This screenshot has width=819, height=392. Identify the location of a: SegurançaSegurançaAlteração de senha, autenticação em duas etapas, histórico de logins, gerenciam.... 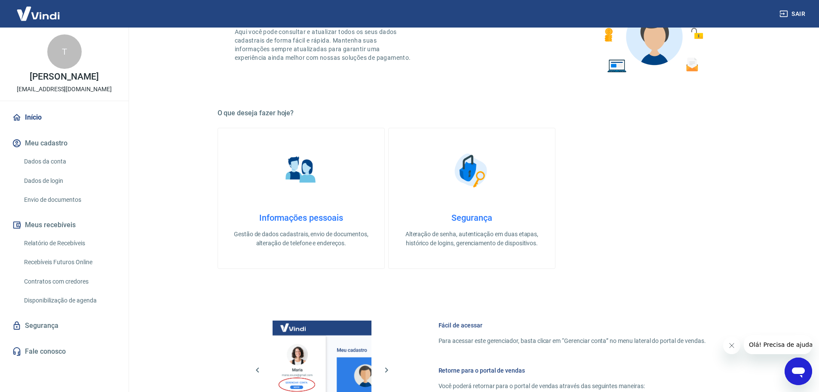
(472, 198).